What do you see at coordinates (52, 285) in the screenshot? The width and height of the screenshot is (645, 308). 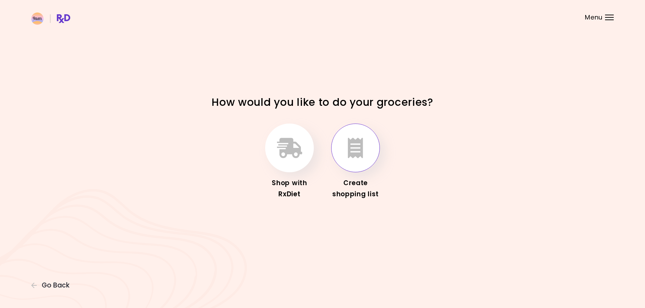 I see `button: Go Back` at bounding box center [52, 285].